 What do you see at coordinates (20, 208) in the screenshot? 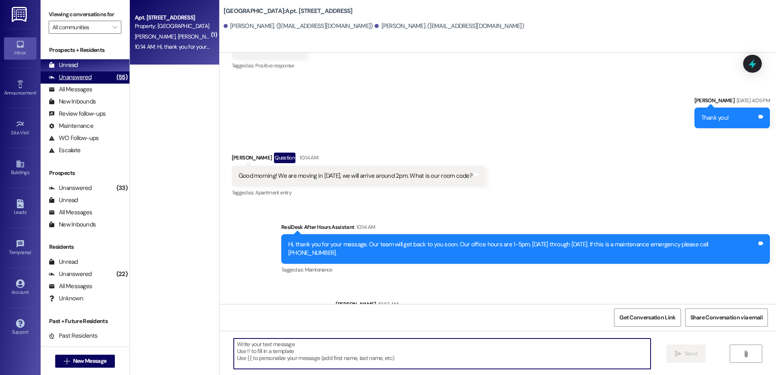
I see `a: Leads` at bounding box center [20, 208].